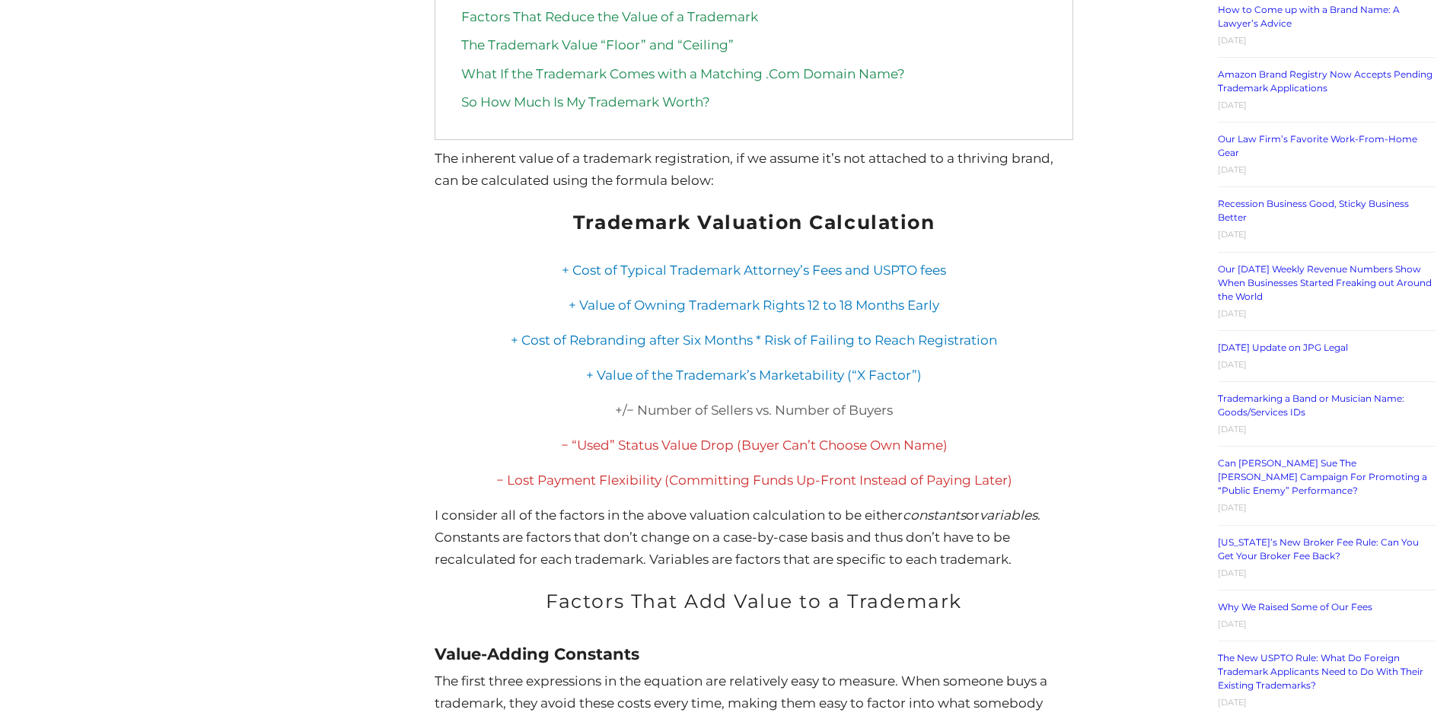  Describe the element at coordinates (754, 170) in the screenshot. I see `p: The inherent value of a trademark registration, if we assume it’s not attached to a thriving bran...` at that location.